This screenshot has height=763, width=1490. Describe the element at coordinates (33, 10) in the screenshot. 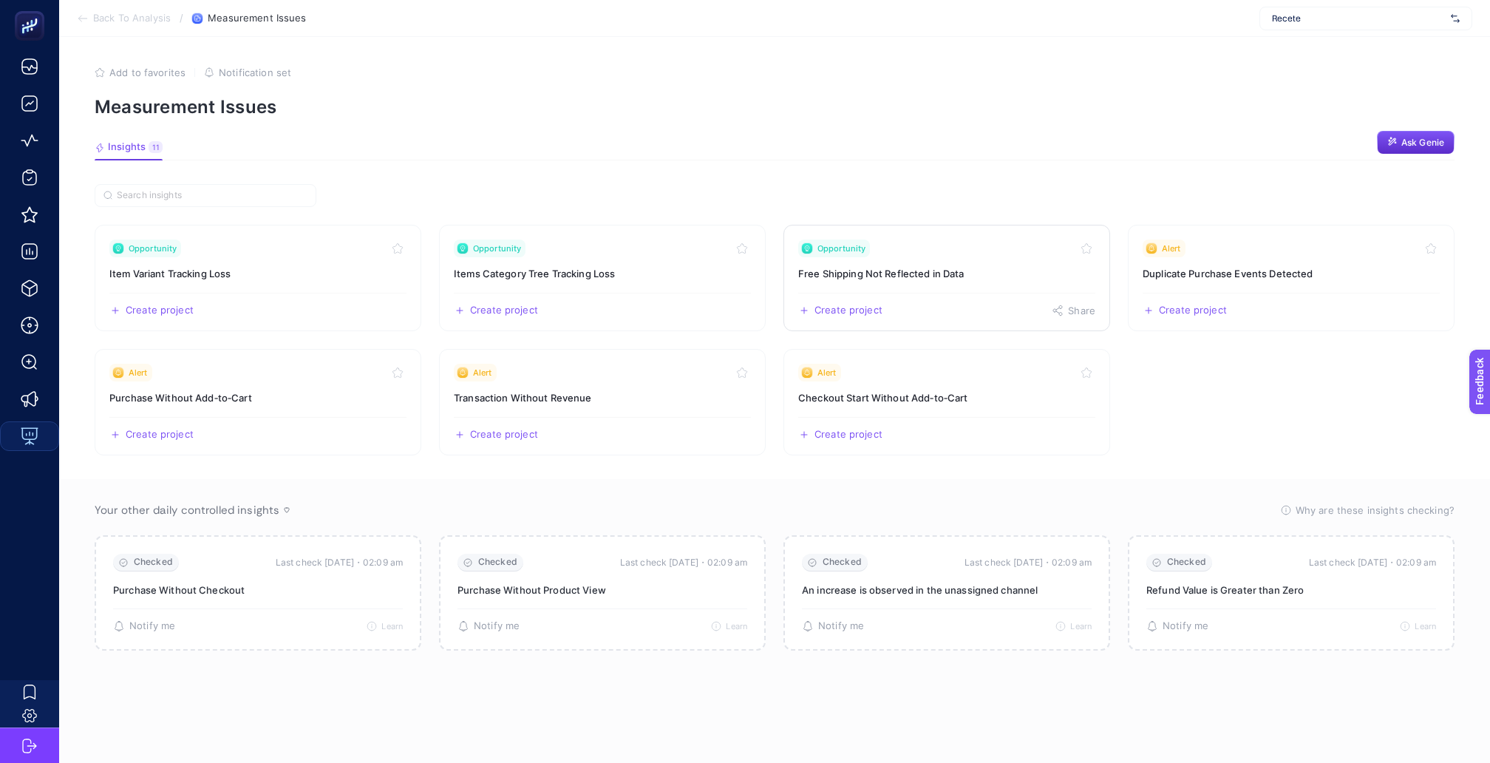

I see `span: Feedback` at that location.